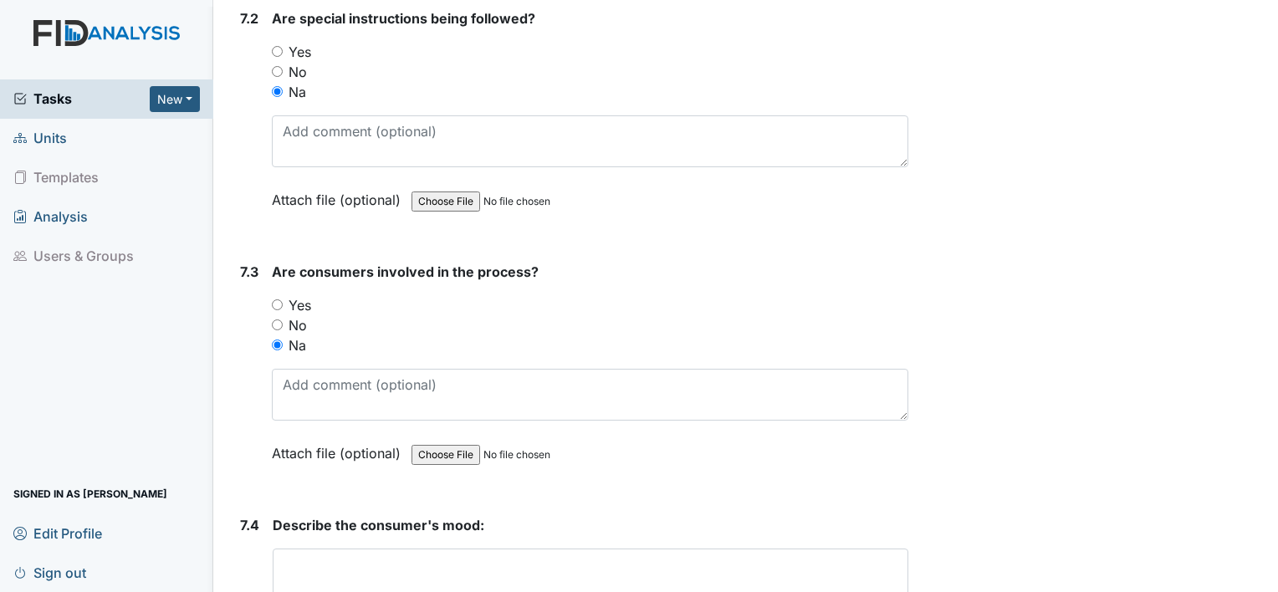 The width and height of the screenshot is (1278, 592). I want to click on span: Are special instructions being followed?, so click(403, 18).